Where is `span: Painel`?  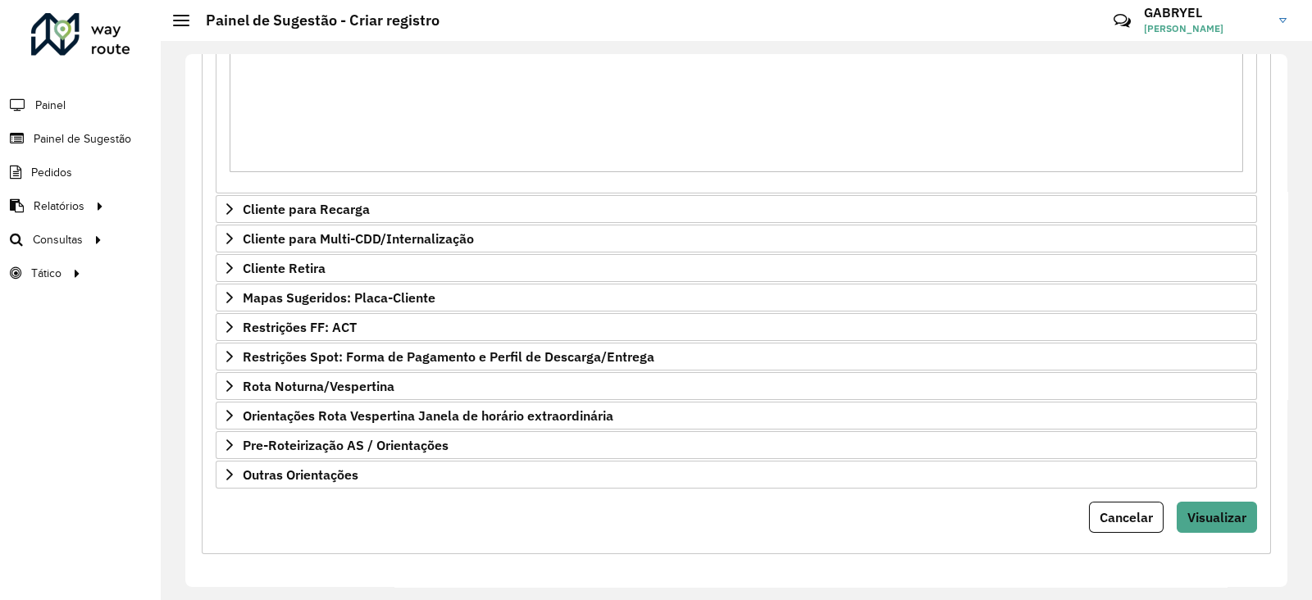 span: Painel is located at coordinates (50, 105).